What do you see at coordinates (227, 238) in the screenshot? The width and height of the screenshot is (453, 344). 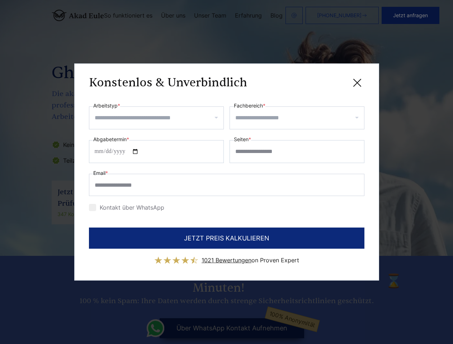 I see `button: JETZT PREIS KALKULIEREN` at bounding box center [227, 238].